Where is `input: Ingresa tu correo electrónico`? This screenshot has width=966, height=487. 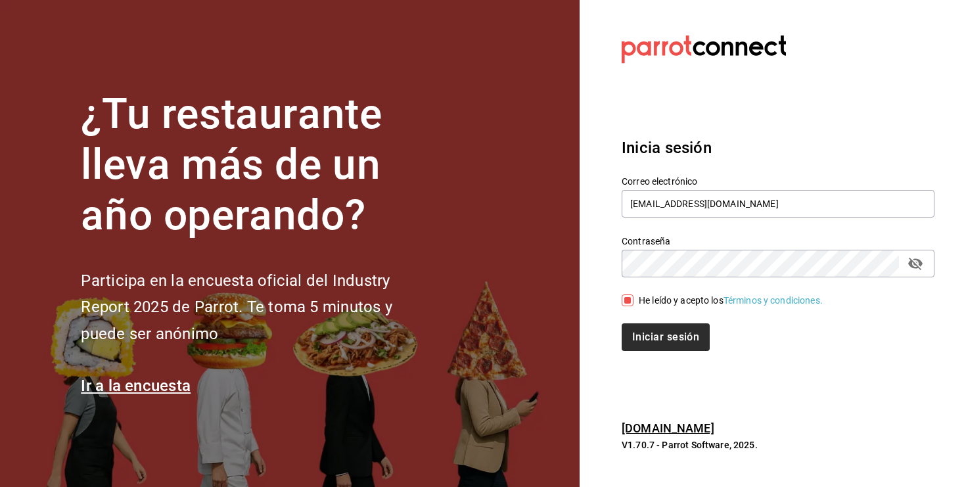
input: Ingresa tu correo electrónico is located at coordinates (778, 204).